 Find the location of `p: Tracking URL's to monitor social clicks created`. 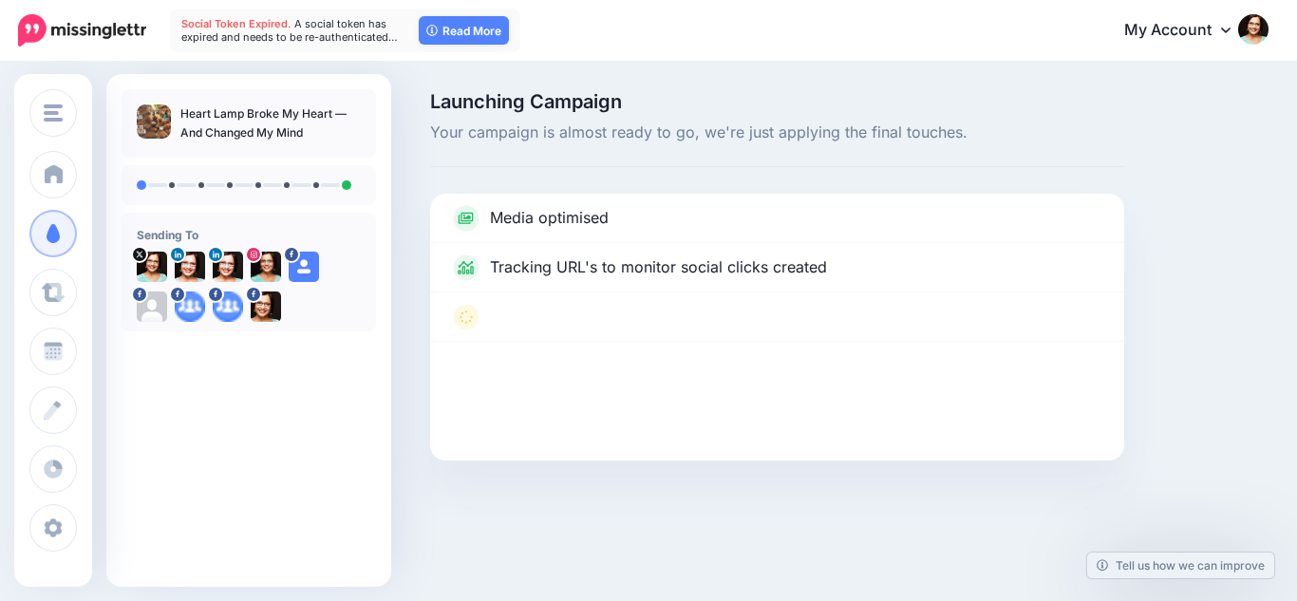

p: Tracking URL's to monitor social clicks created is located at coordinates (658, 268).